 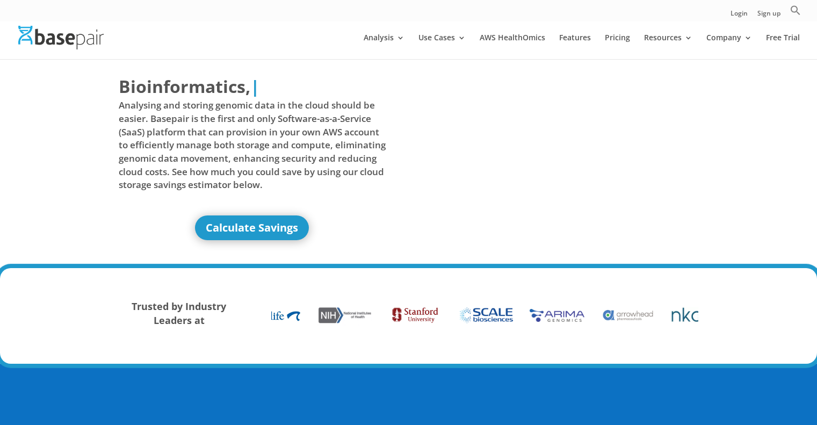 What do you see at coordinates (668, 46) in the screenshot?
I see `a: Resources` at bounding box center [668, 46].